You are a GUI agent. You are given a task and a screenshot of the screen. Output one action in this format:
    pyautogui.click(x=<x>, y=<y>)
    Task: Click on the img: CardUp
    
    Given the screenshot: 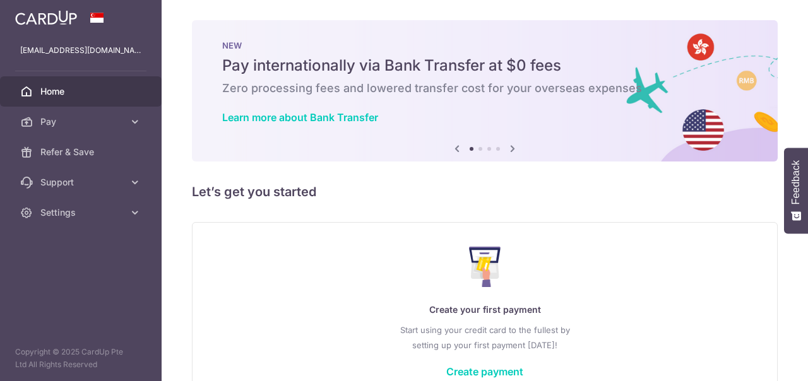 What is the action you would take?
    pyautogui.click(x=46, y=18)
    